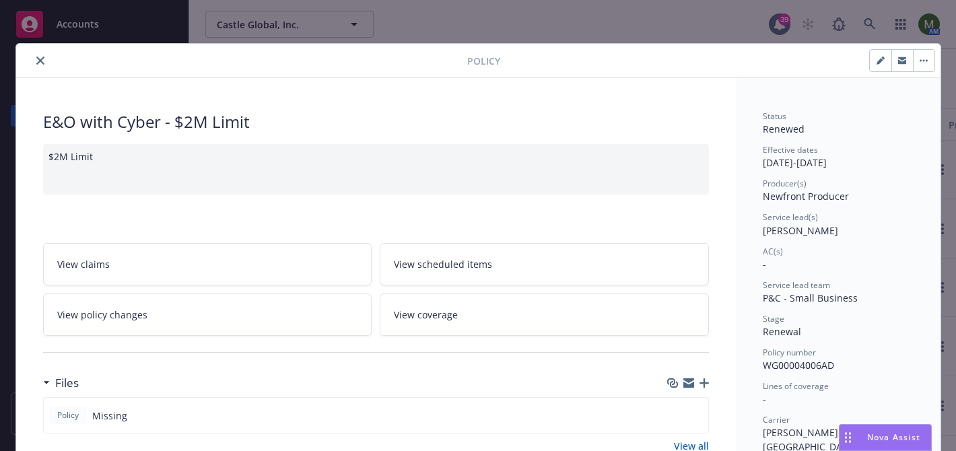 Image resolution: width=956 pixels, height=451 pixels. I want to click on div: Drag to move, so click(848, 438).